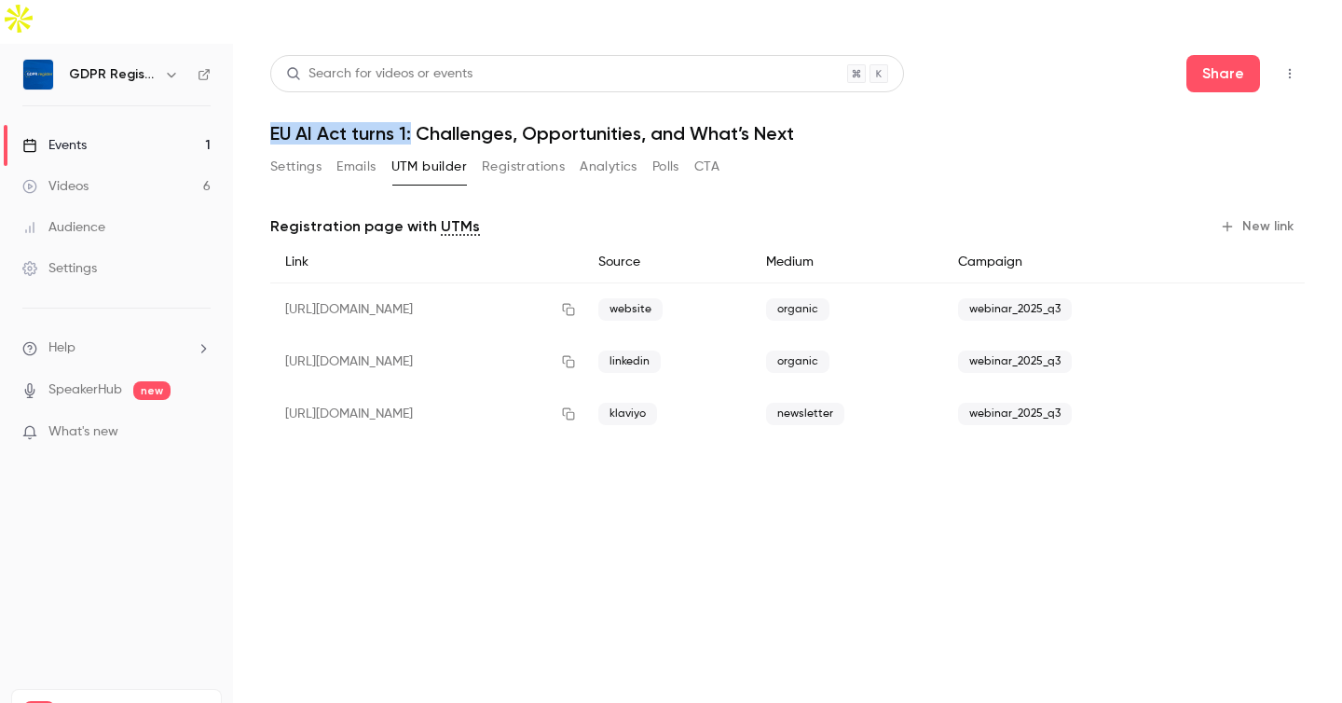 This screenshot has width=1342, height=703. I want to click on span: klaviyo, so click(627, 414).